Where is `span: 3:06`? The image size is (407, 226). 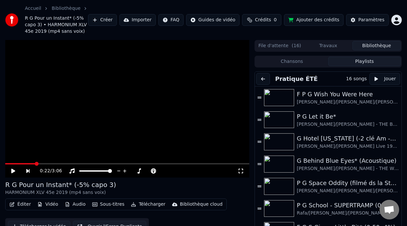 span: 3:06 is located at coordinates (57, 171).